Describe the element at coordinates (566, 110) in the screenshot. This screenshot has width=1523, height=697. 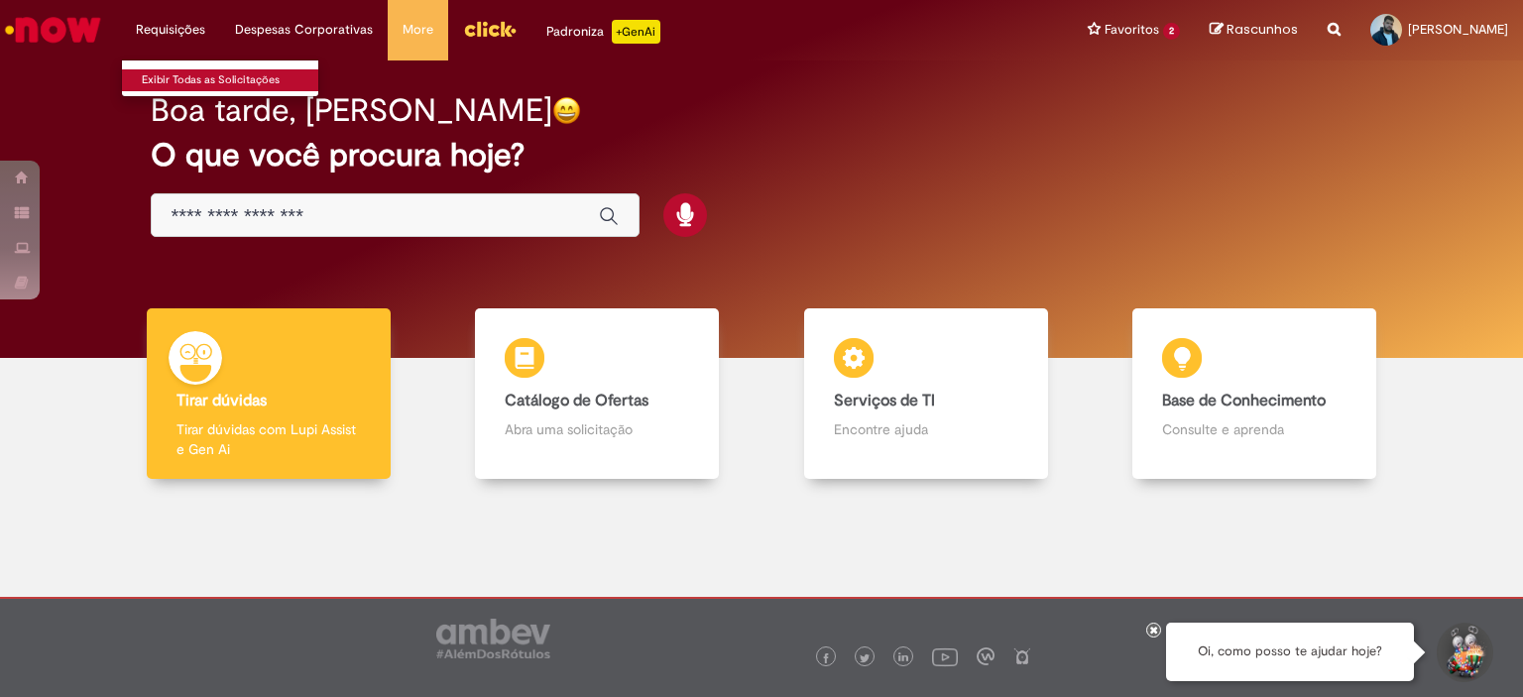
I see `img: happy-face.png` at that location.